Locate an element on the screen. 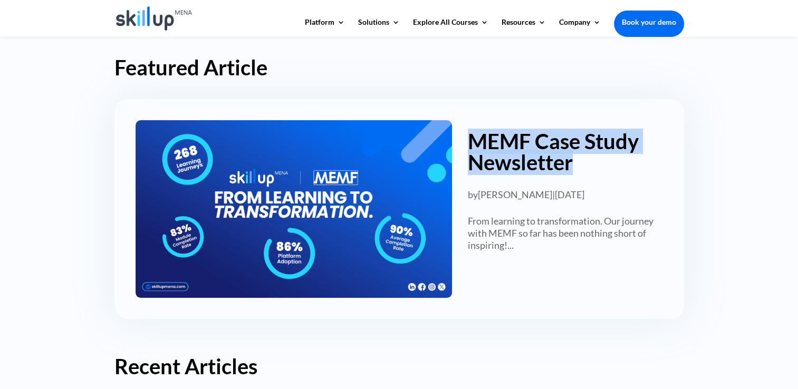  a: Solutions is located at coordinates (379, 27).